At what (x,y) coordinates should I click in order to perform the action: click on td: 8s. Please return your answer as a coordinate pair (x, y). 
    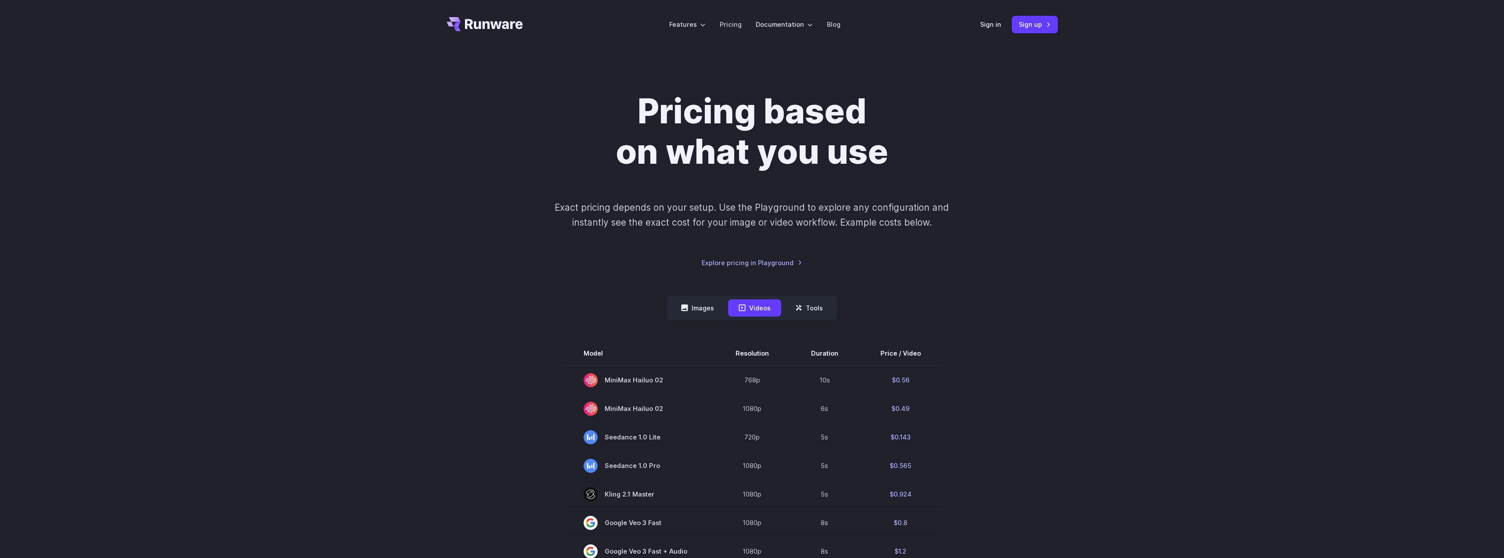
    Looking at the image, I should click on (825, 522).